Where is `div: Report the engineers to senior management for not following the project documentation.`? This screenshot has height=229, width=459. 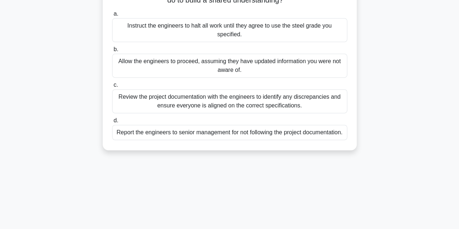
div: Report the engineers to senior management for not following the project documentation. is located at coordinates (230, 132).